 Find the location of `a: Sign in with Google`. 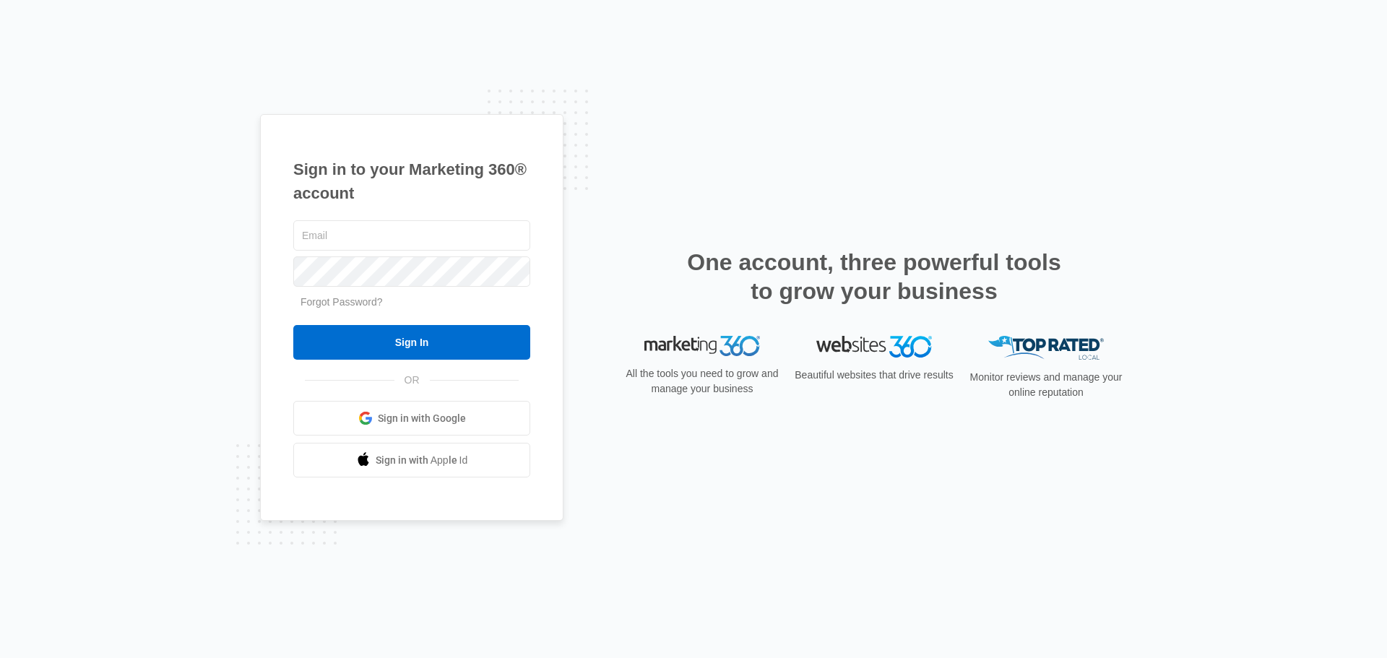

a: Sign in with Google is located at coordinates (412, 418).